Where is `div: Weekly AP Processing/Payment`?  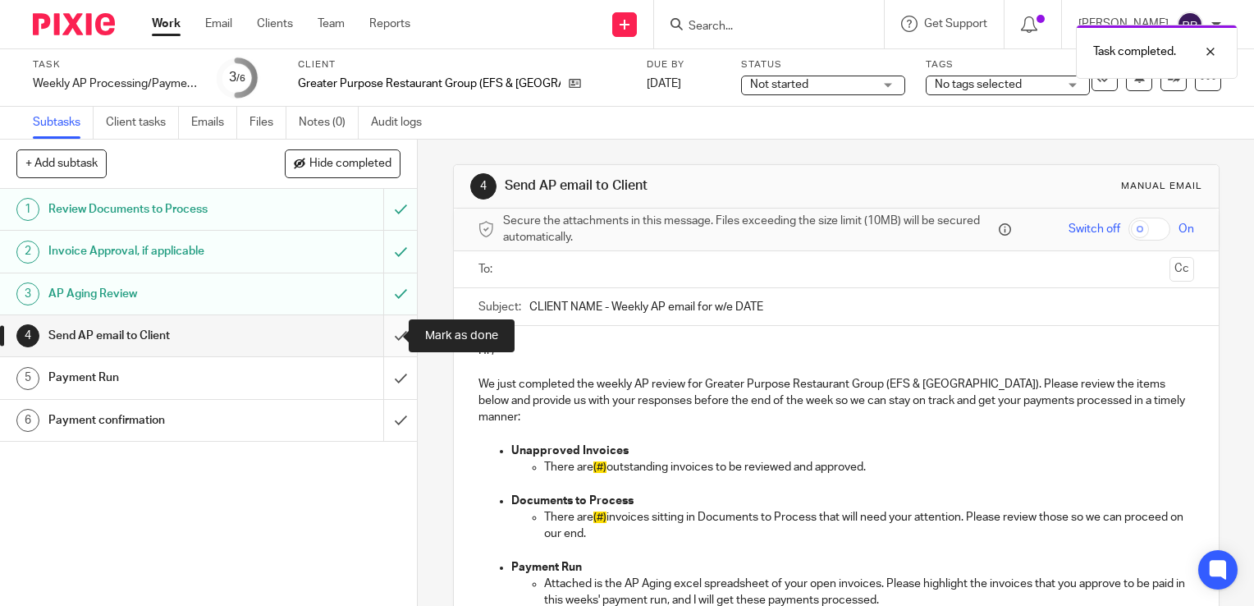 div: Weekly AP Processing/Payment is located at coordinates (115, 84).